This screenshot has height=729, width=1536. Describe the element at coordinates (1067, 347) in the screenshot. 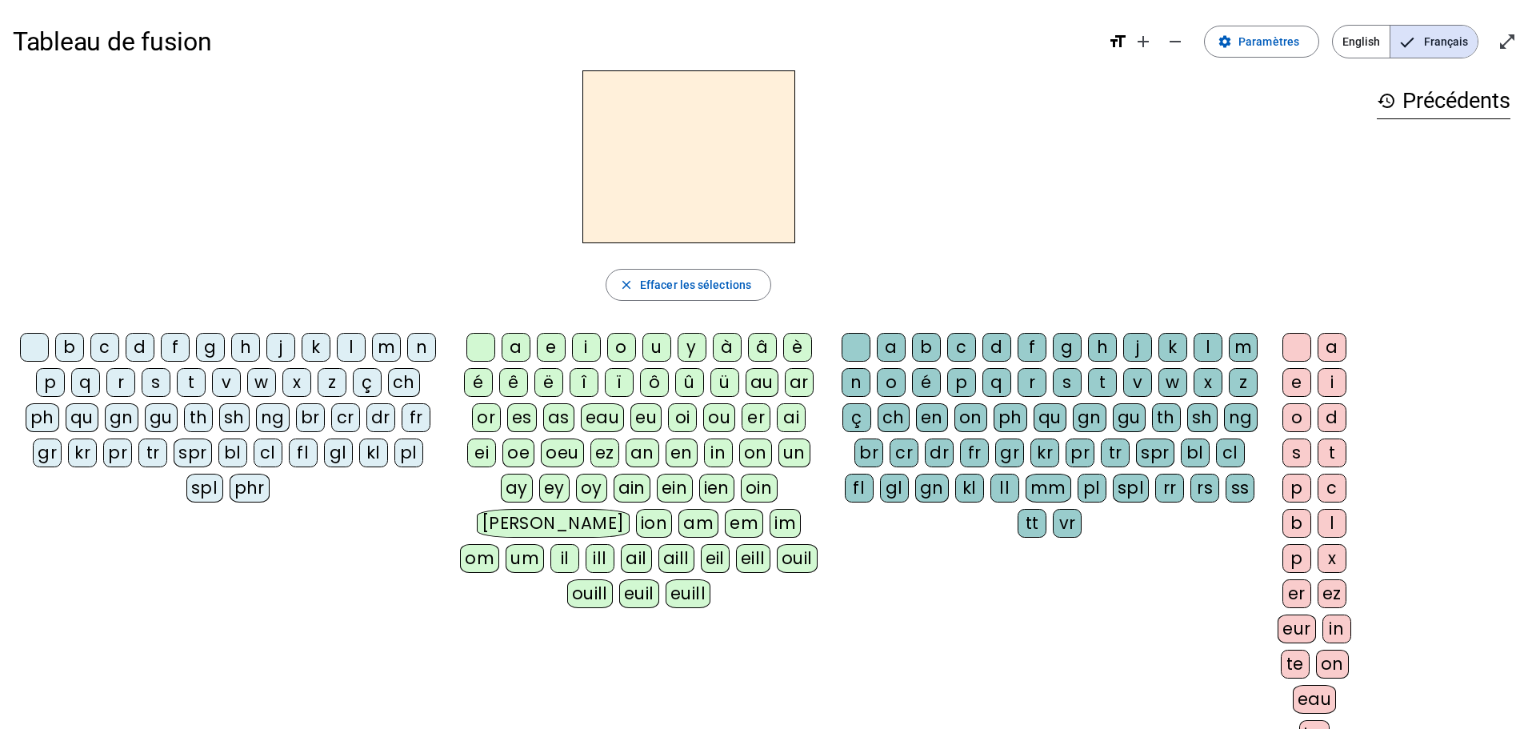

I see `div: g` at that location.